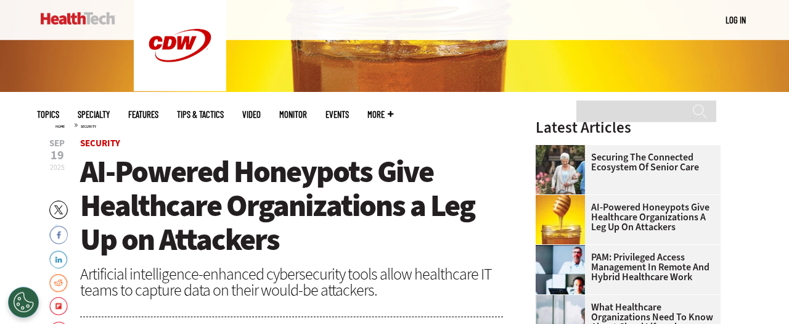 The width and height of the screenshot is (789, 324). I want to click on a: remote call with care team, so click(563, 250).